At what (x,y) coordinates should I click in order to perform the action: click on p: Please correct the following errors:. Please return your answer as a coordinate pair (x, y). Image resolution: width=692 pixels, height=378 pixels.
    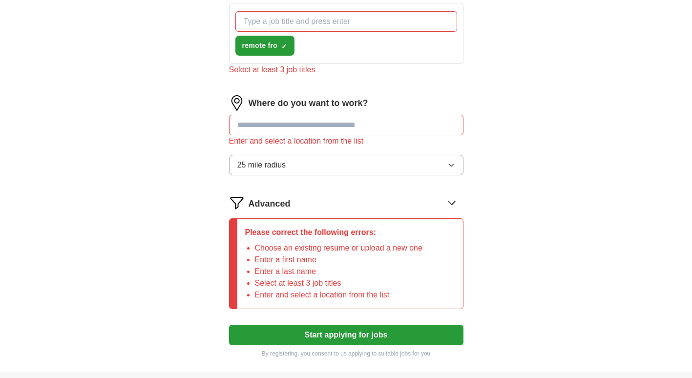
    Looking at the image, I should click on (334, 233).